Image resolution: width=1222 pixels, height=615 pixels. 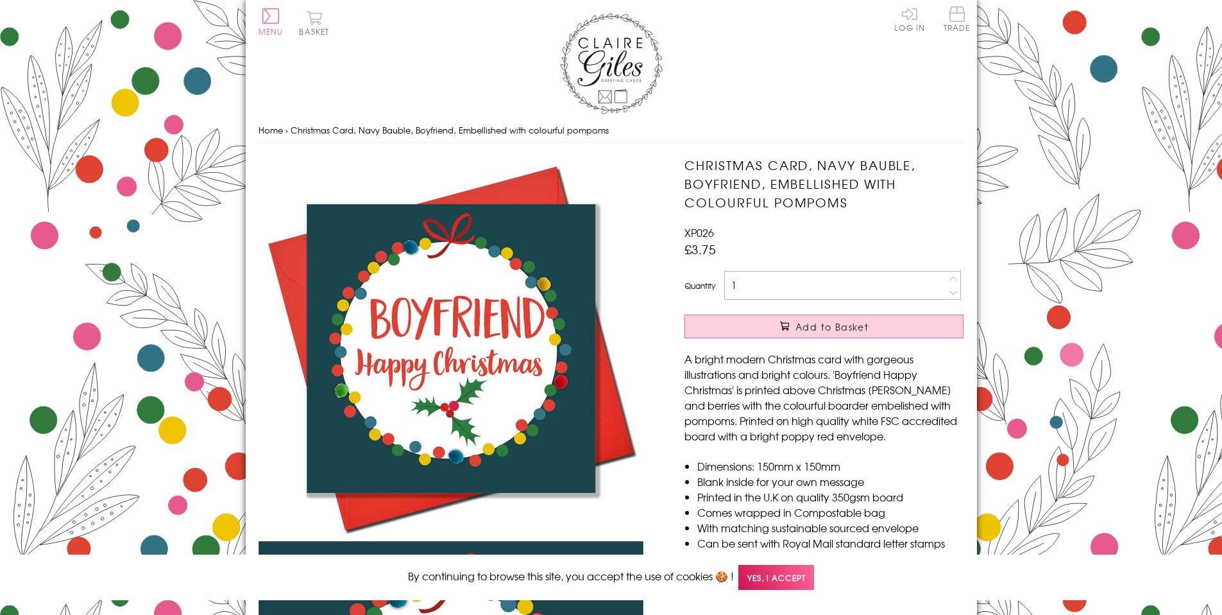 What do you see at coordinates (910, 19) in the screenshot?
I see `a: Log In` at bounding box center [910, 19].